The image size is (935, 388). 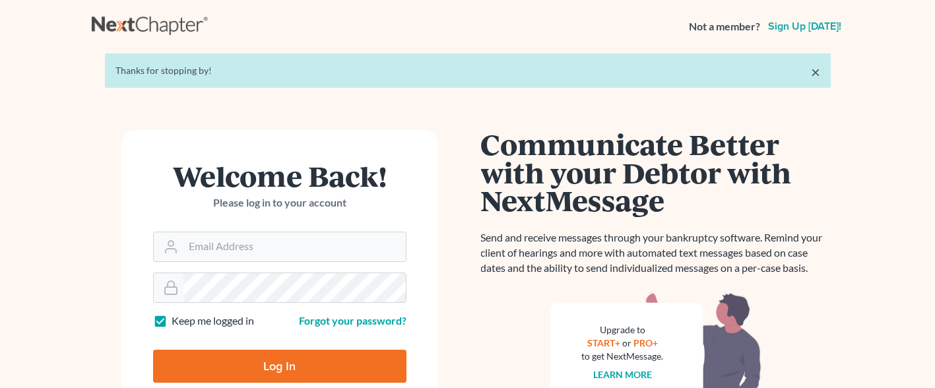 I want to click on span: or, so click(x=627, y=342).